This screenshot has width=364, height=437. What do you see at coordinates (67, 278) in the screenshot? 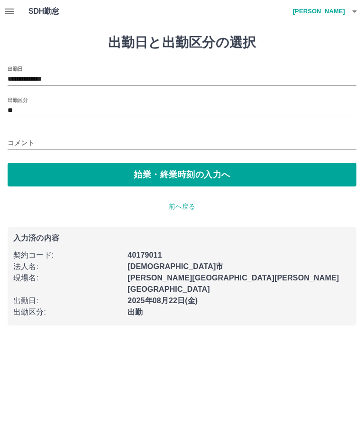
I see `p: 現場名 :` at bounding box center [67, 278].